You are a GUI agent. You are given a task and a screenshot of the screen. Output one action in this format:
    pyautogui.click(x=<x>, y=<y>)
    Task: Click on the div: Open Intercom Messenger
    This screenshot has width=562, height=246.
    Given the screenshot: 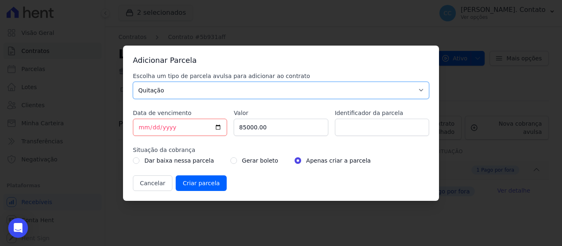 What is the action you would take?
    pyautogui.click(x=18, y=228)
    